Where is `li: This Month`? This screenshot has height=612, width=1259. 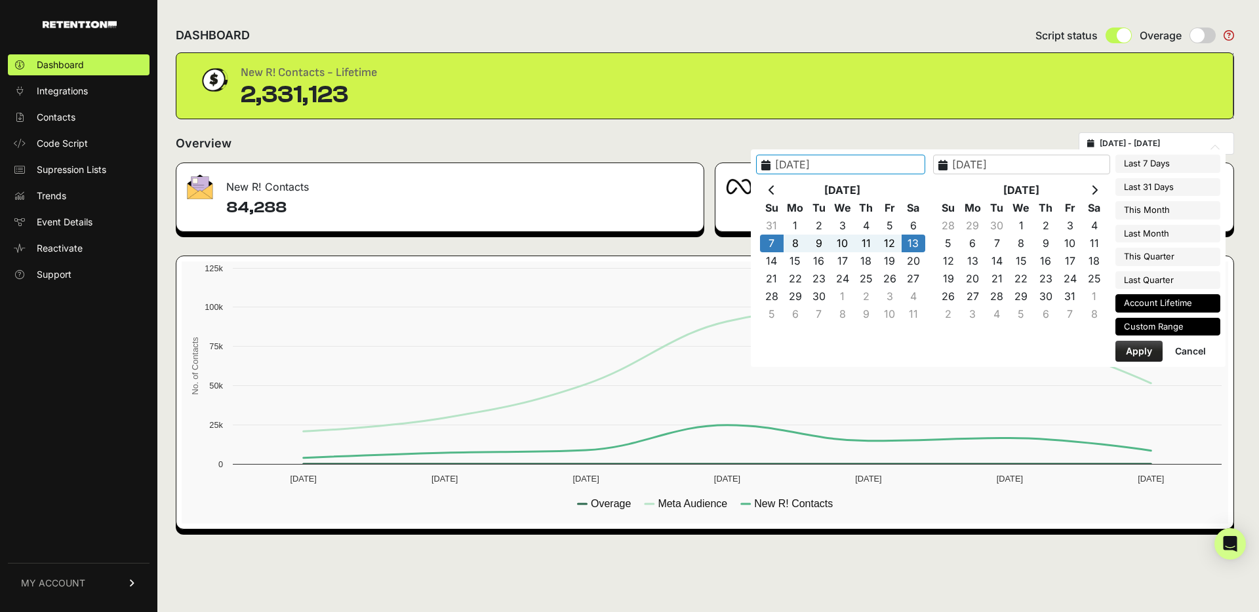 li: This Month is located at coordinates (1168, 210).